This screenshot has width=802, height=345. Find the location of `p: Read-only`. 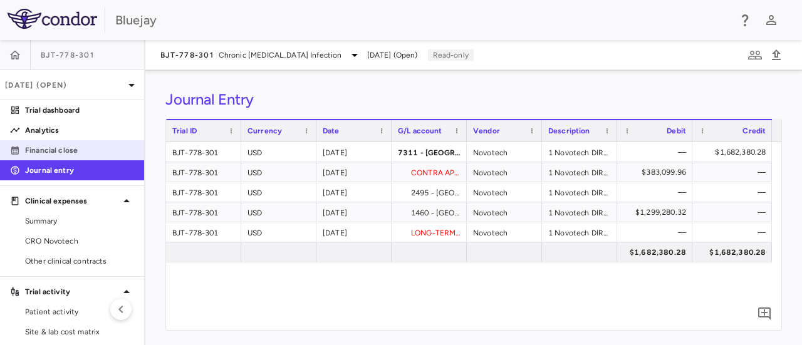

p: Read-only is located at coordinates (450, 55).